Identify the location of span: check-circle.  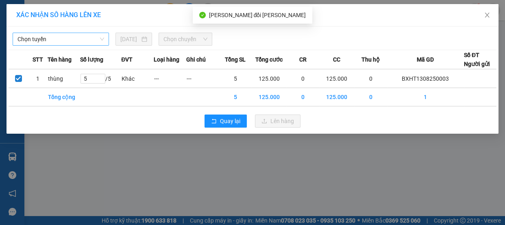
(203, 15).